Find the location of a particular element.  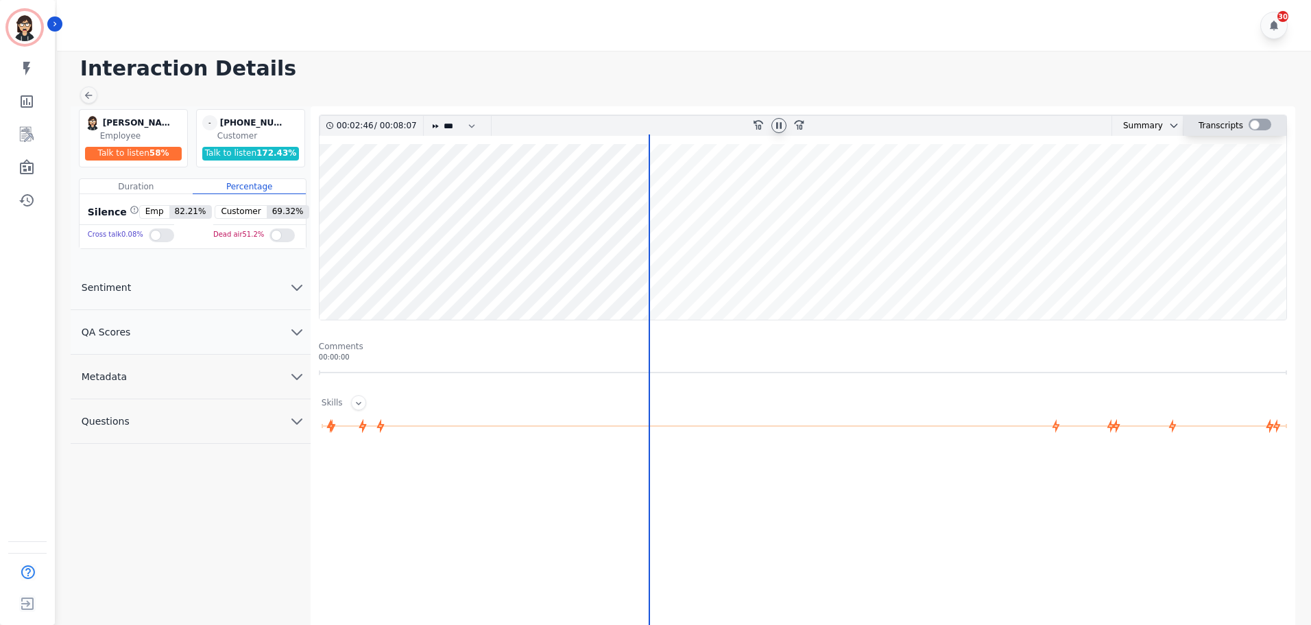

button: Metadata chevron down is located at coordinates (191, 376).